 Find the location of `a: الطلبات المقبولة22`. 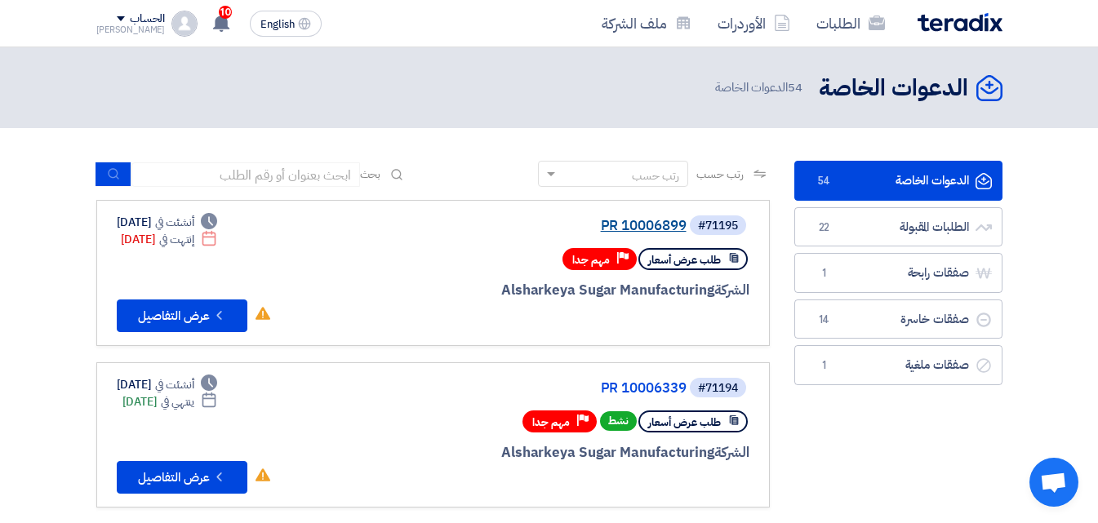

a: الطلبات المقبولة22 is located at coordinates (898, 227).